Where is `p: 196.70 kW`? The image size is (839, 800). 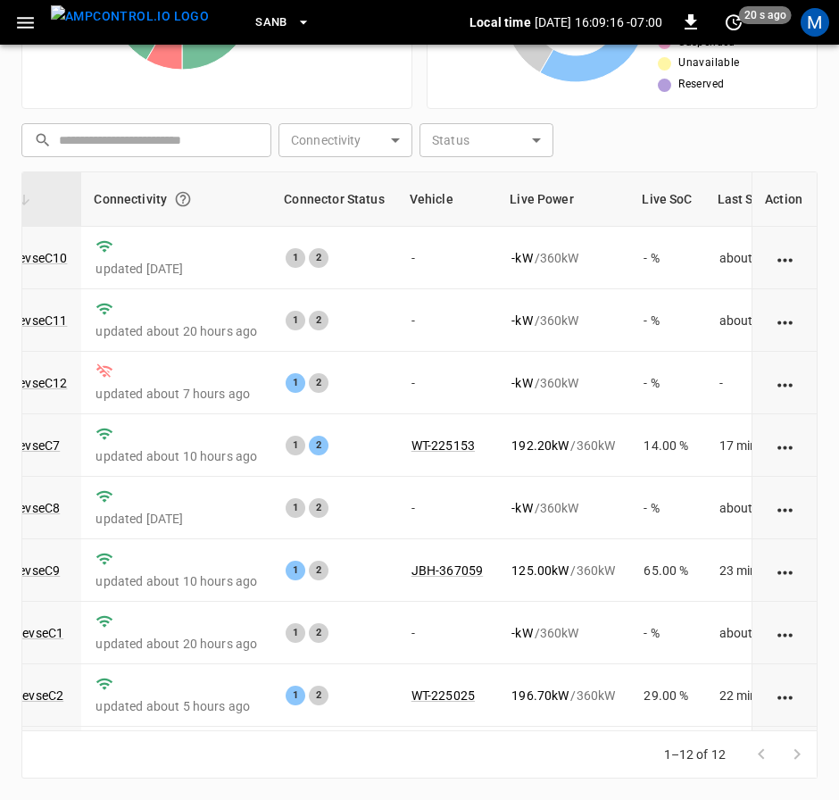
p: 196.70 kW is located at coordinates (540, 695).